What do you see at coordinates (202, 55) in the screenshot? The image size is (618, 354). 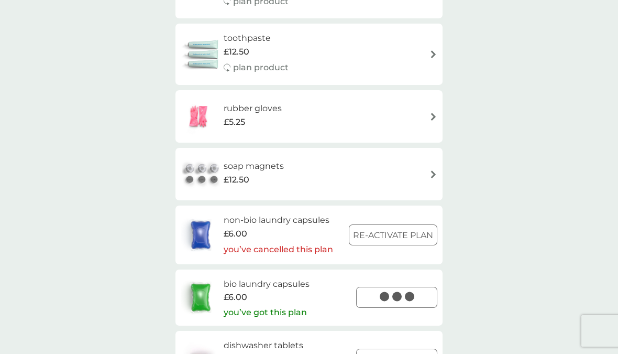 I see `img: toothpaste` at bounding box center [202, 55].